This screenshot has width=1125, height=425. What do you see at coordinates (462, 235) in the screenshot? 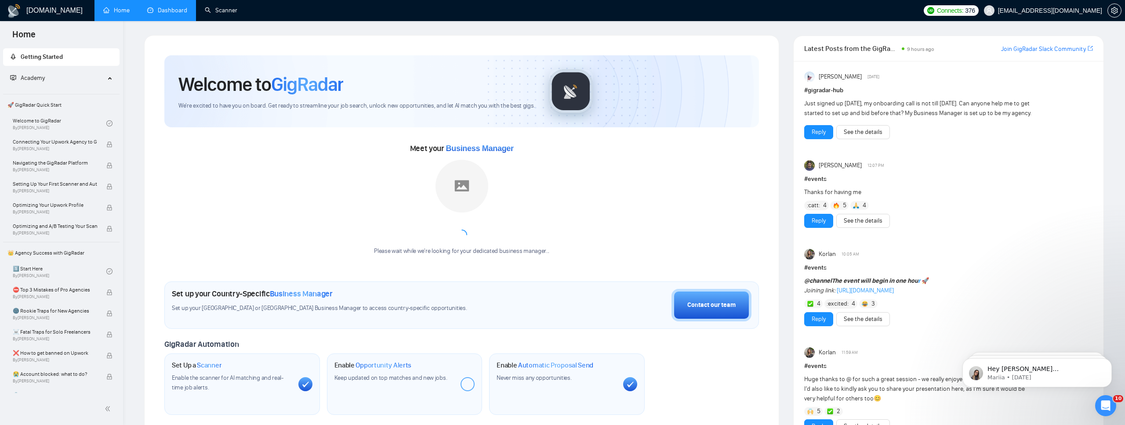
I see `span: loading` at bounding box center [462, 235].